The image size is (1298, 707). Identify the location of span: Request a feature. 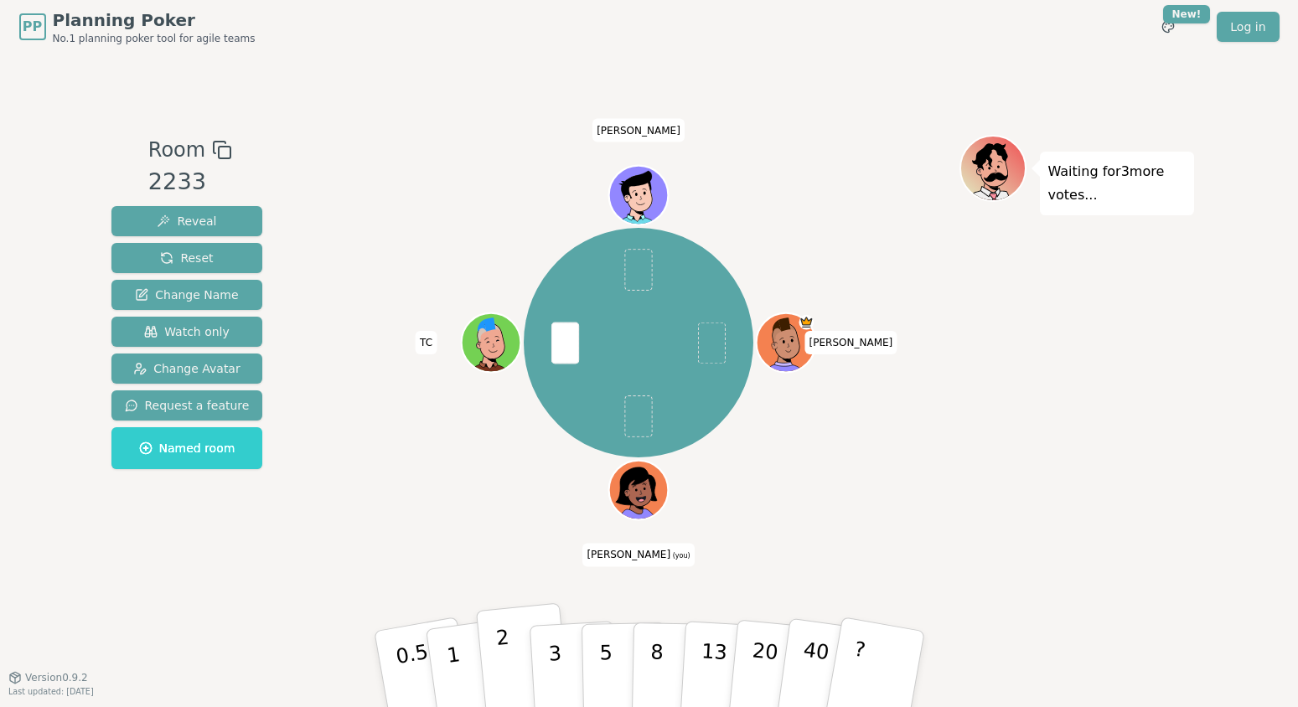
(187, 406).